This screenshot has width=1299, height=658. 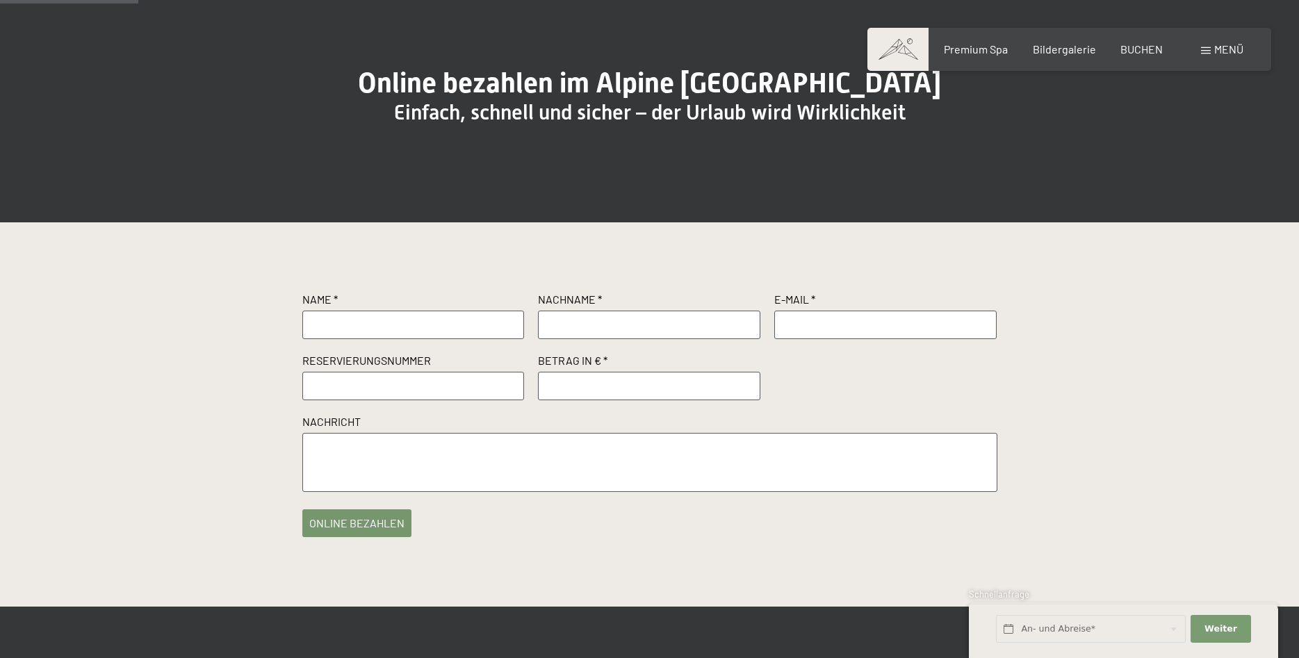 What do you see at coordinates (649, 301) in the screenshot?
I see `label: Nachname *` at bounding box center [649, 301].